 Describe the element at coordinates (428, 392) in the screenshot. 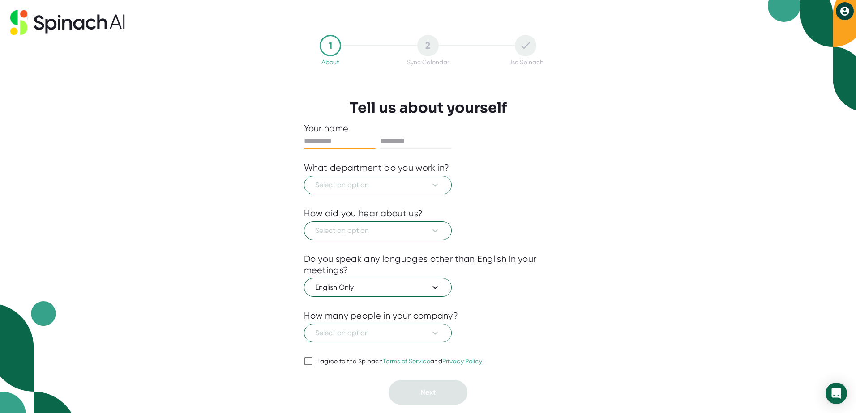

I see `span: Next` at that location.